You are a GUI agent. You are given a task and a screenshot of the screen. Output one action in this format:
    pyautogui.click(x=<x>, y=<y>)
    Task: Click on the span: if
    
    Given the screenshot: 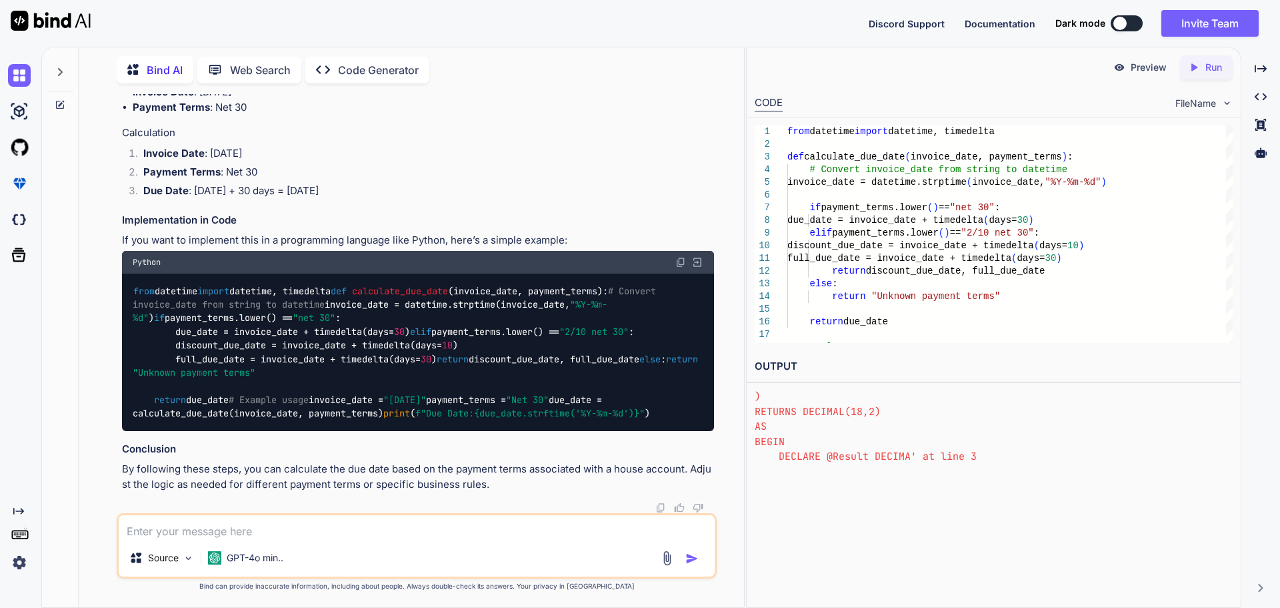 What is the action you would take?
    pyautogui.click(x=159, y=318)
    